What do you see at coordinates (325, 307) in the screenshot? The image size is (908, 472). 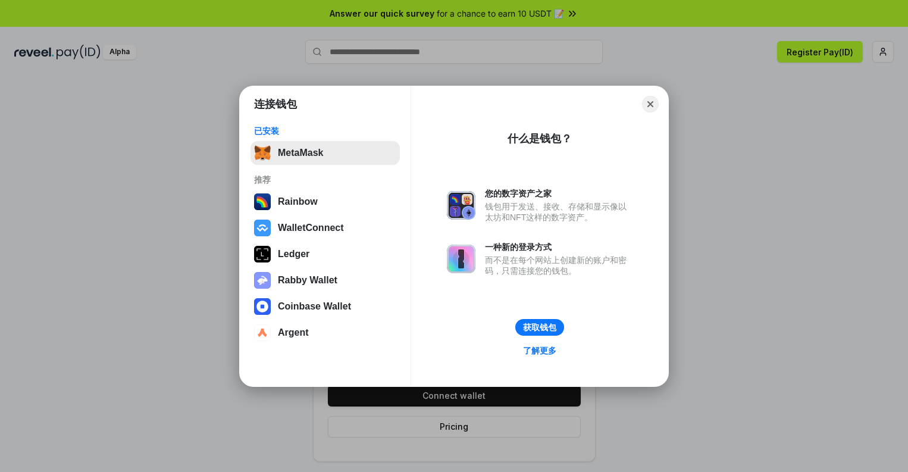 I see `button: Coinbase Wallet` at bounding box center [325, 307].